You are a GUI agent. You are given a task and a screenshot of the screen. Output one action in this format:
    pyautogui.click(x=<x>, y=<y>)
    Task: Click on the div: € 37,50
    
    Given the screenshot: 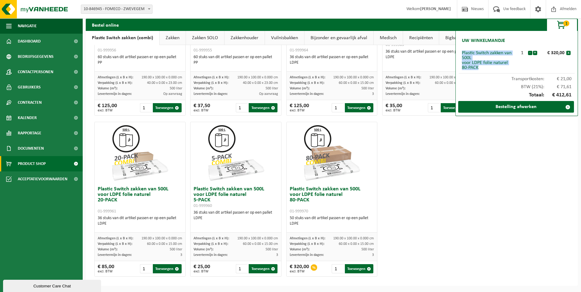 What is the action you would take?
    pyautogui.click(x=202, y=108)
    